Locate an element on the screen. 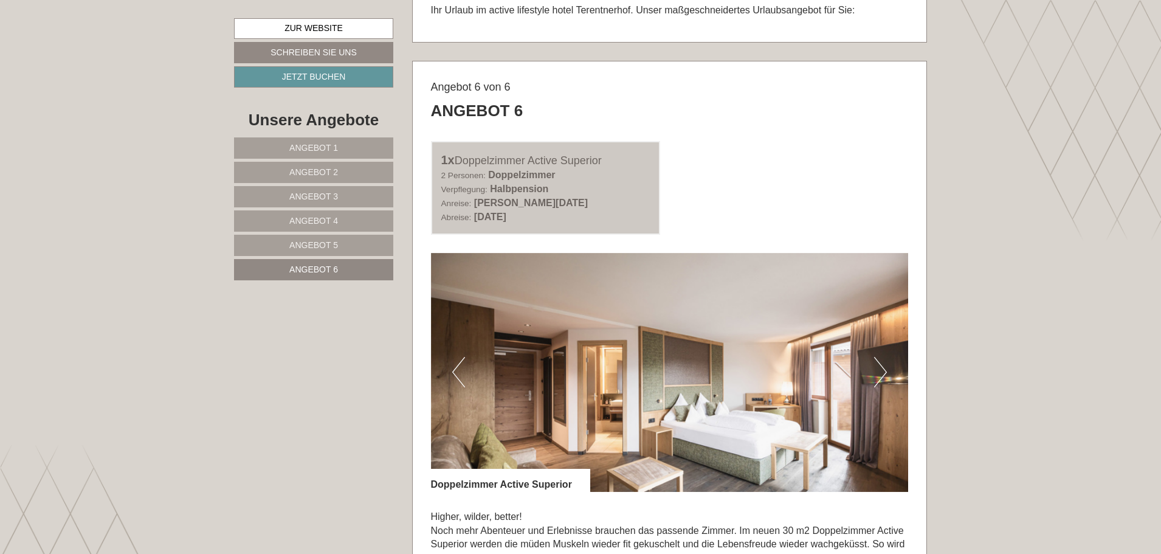 Image resolution: width=1161 pixels, height=554 pixels. img: image is located at coordinates (670, 372).